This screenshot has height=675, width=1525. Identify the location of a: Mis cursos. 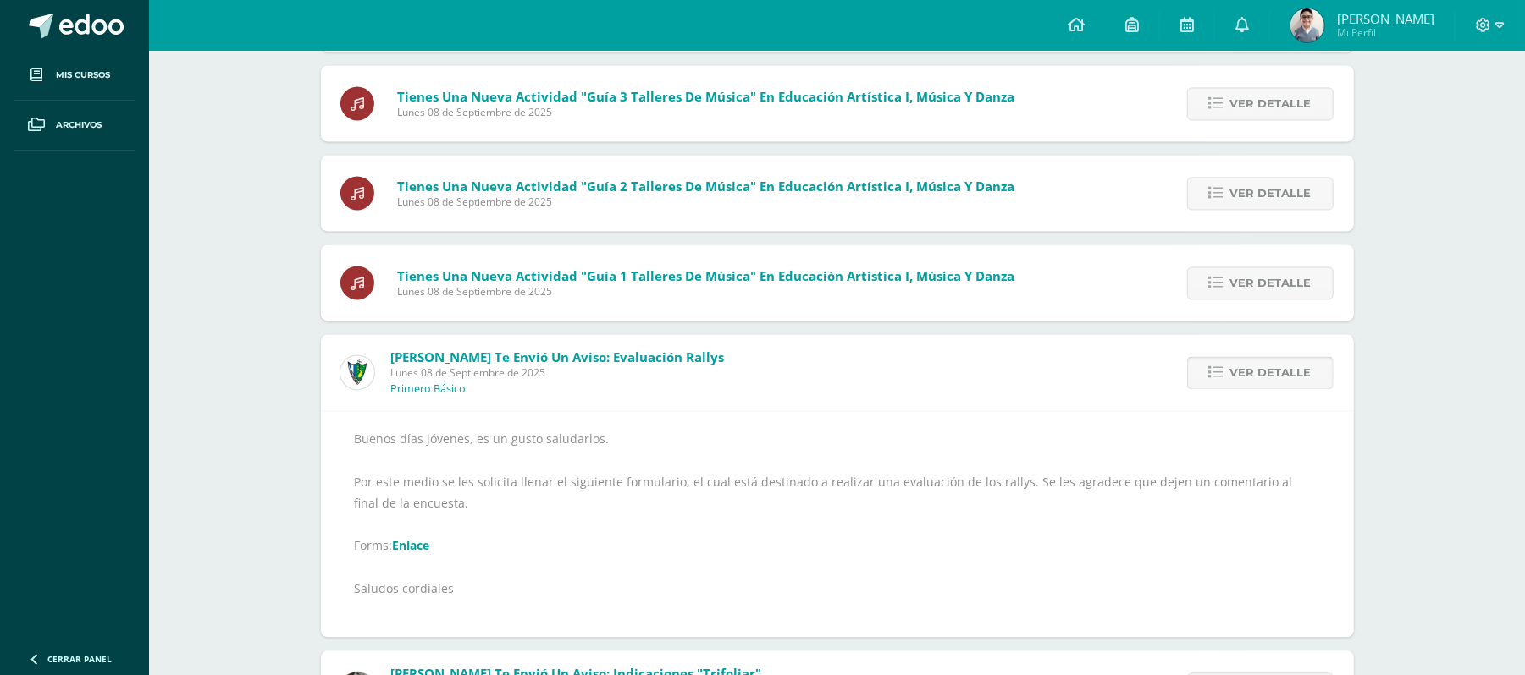
(74, 75).